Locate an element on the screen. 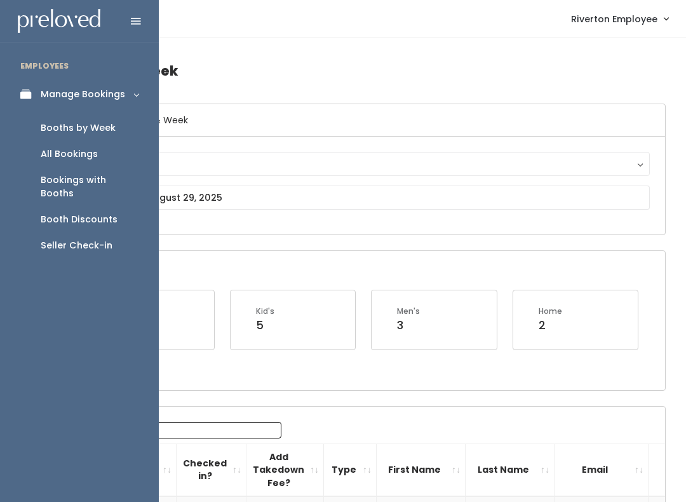 The image size is (686, 502). img: preloved logo is located at coordinates (59, 21).